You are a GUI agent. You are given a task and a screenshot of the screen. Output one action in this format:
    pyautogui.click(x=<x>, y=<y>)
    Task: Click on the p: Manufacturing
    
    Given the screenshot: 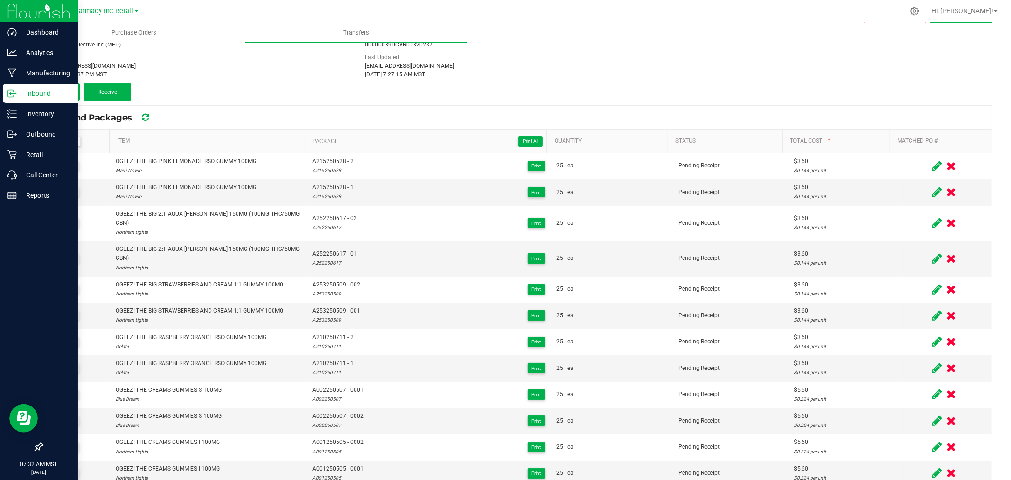 What is the action you would take?
    pyautogui.click(x=45, y=73)
    